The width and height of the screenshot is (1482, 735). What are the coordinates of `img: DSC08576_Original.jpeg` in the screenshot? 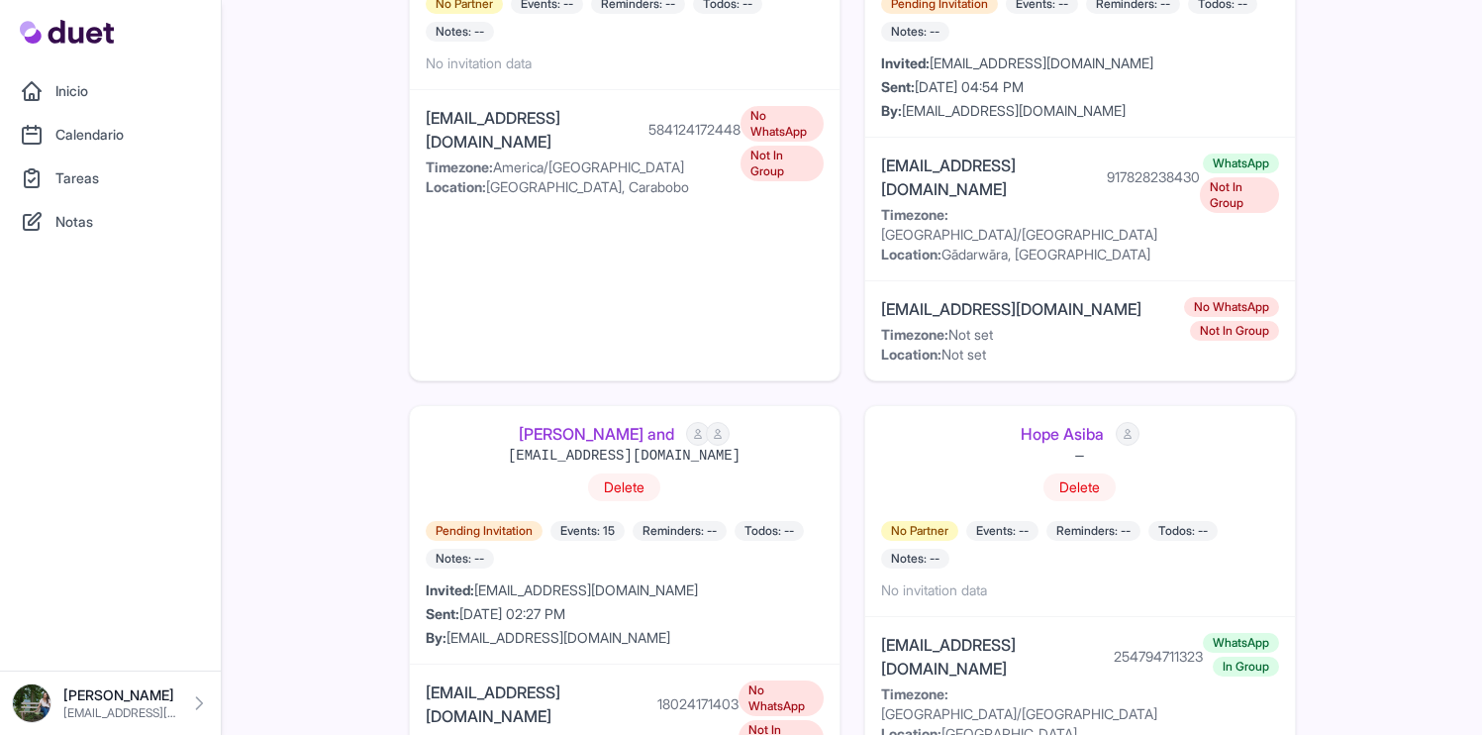 It's located at (32, 703).